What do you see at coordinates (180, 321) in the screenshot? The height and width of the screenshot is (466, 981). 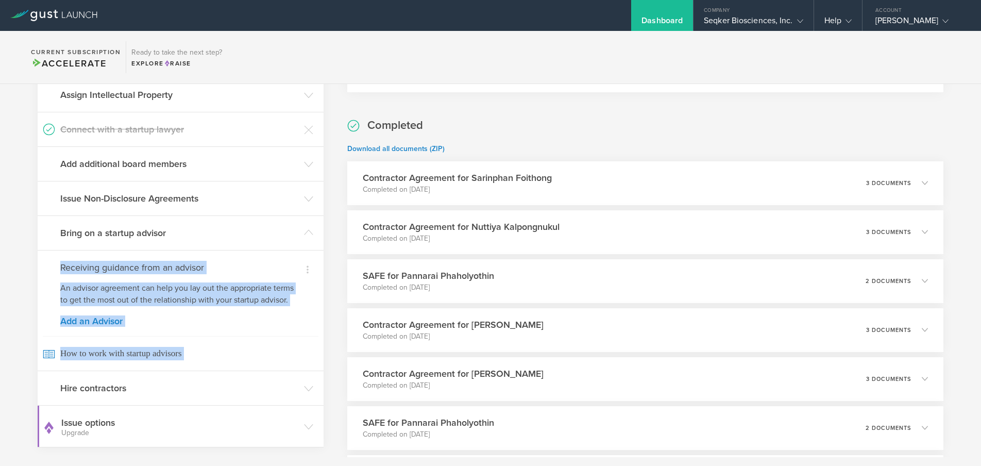 I see `a: Add an Advisor` at bounding box center [180, 321].